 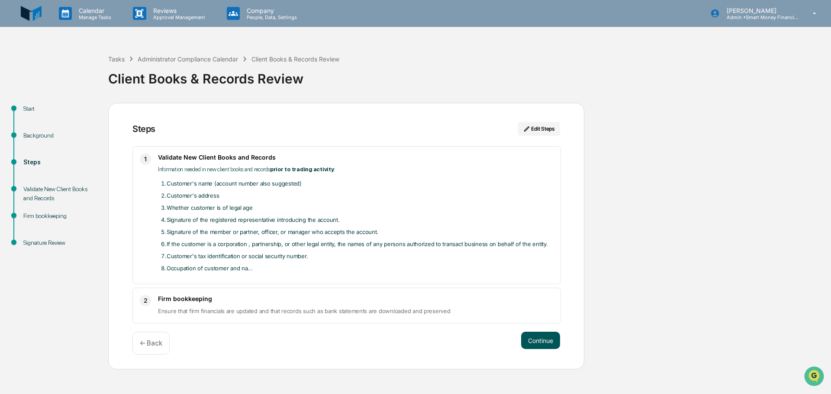 I want to click on p: Approval Management, so click(x=178, y=17).